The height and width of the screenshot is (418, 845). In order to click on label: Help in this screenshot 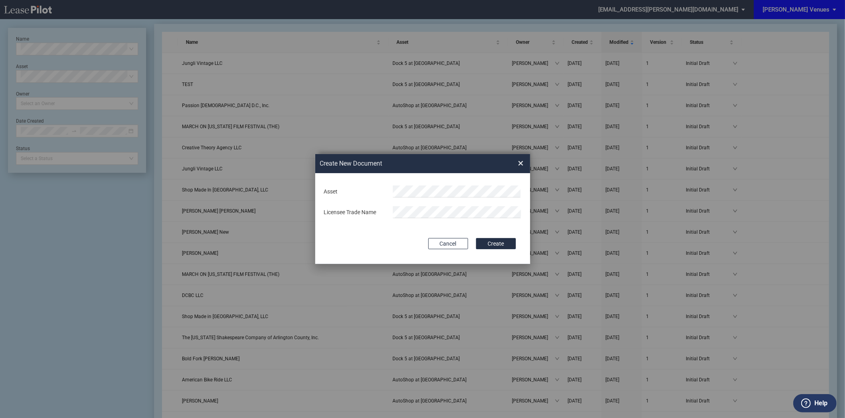, I will do `click(821, 403)`.